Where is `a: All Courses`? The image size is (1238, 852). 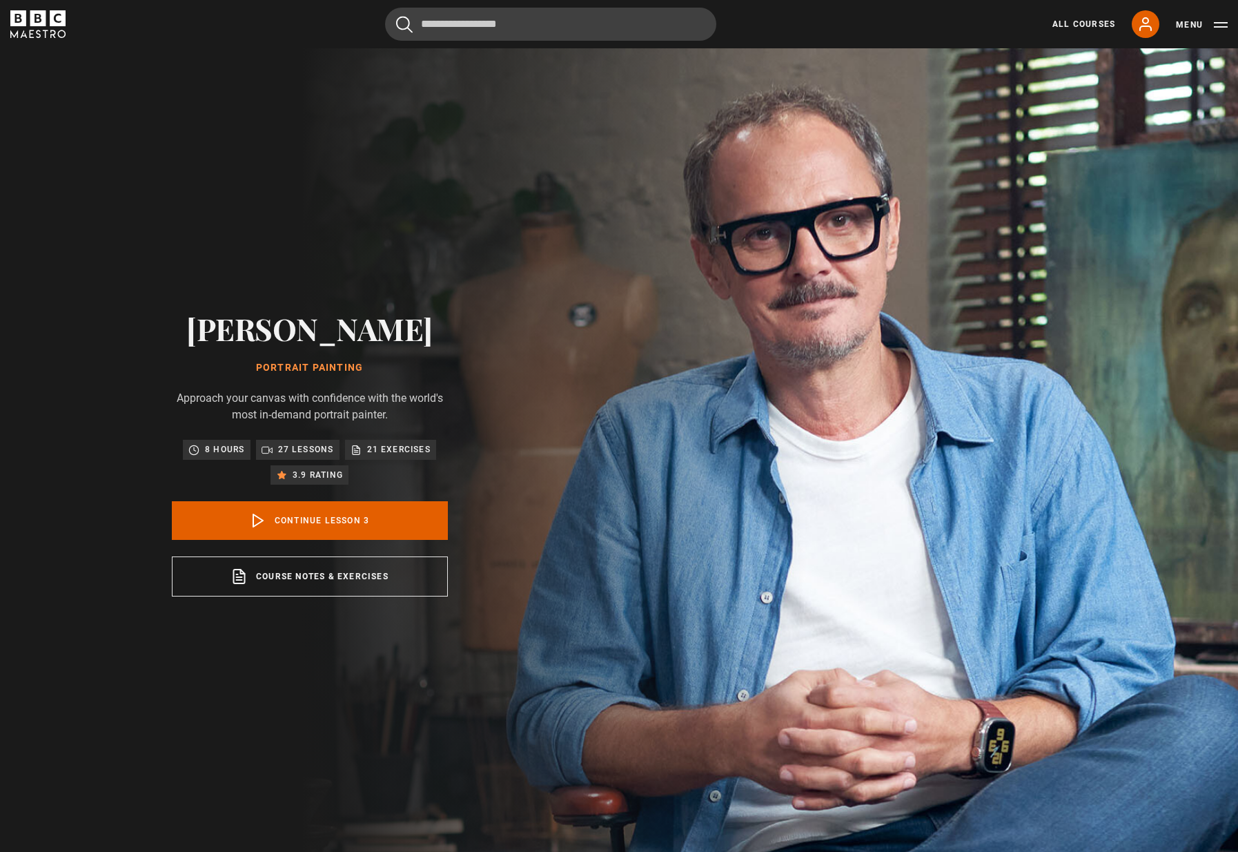
a: All Courses is located at coordinates (1084, 24).